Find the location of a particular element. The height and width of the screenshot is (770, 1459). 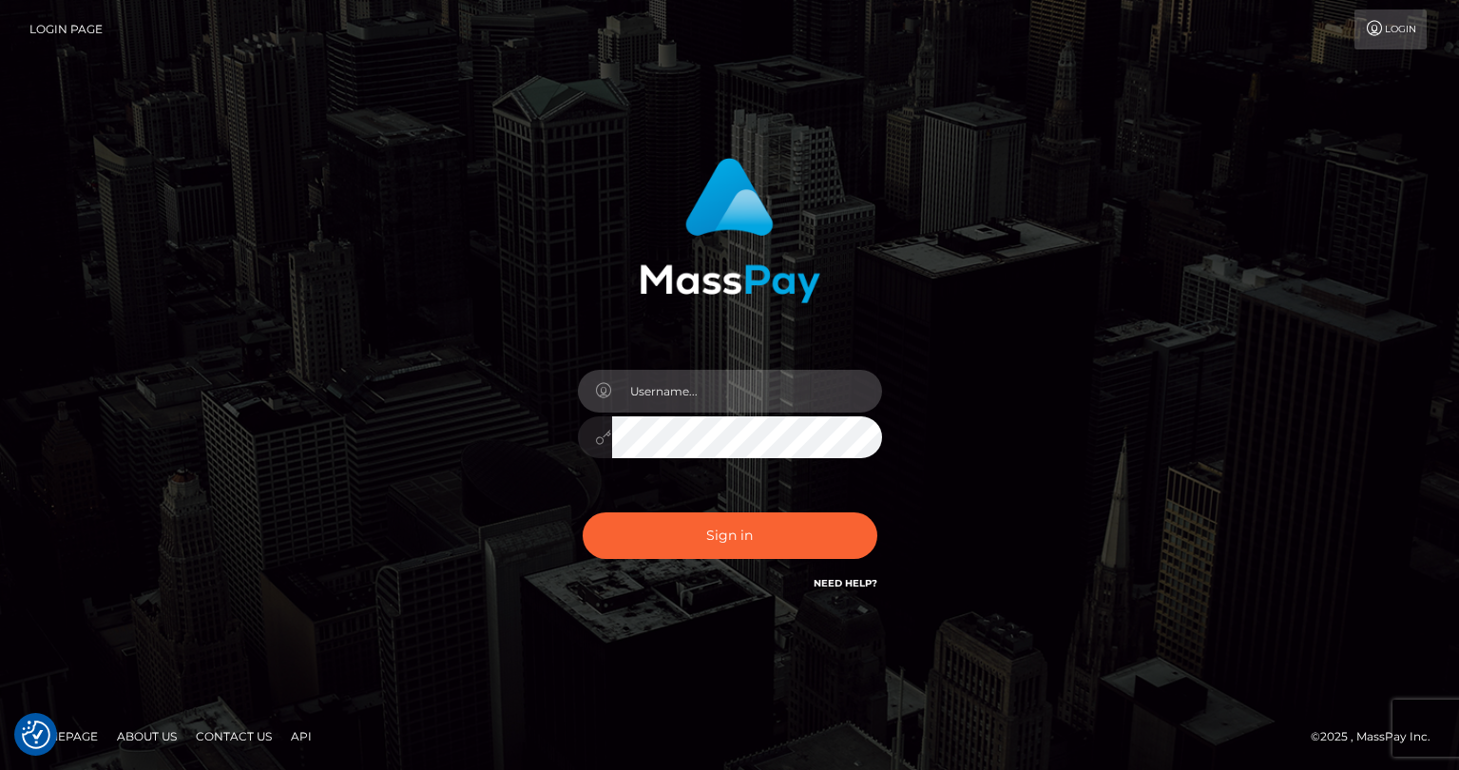

a: Contact Us is located at coordinates (234, 736).